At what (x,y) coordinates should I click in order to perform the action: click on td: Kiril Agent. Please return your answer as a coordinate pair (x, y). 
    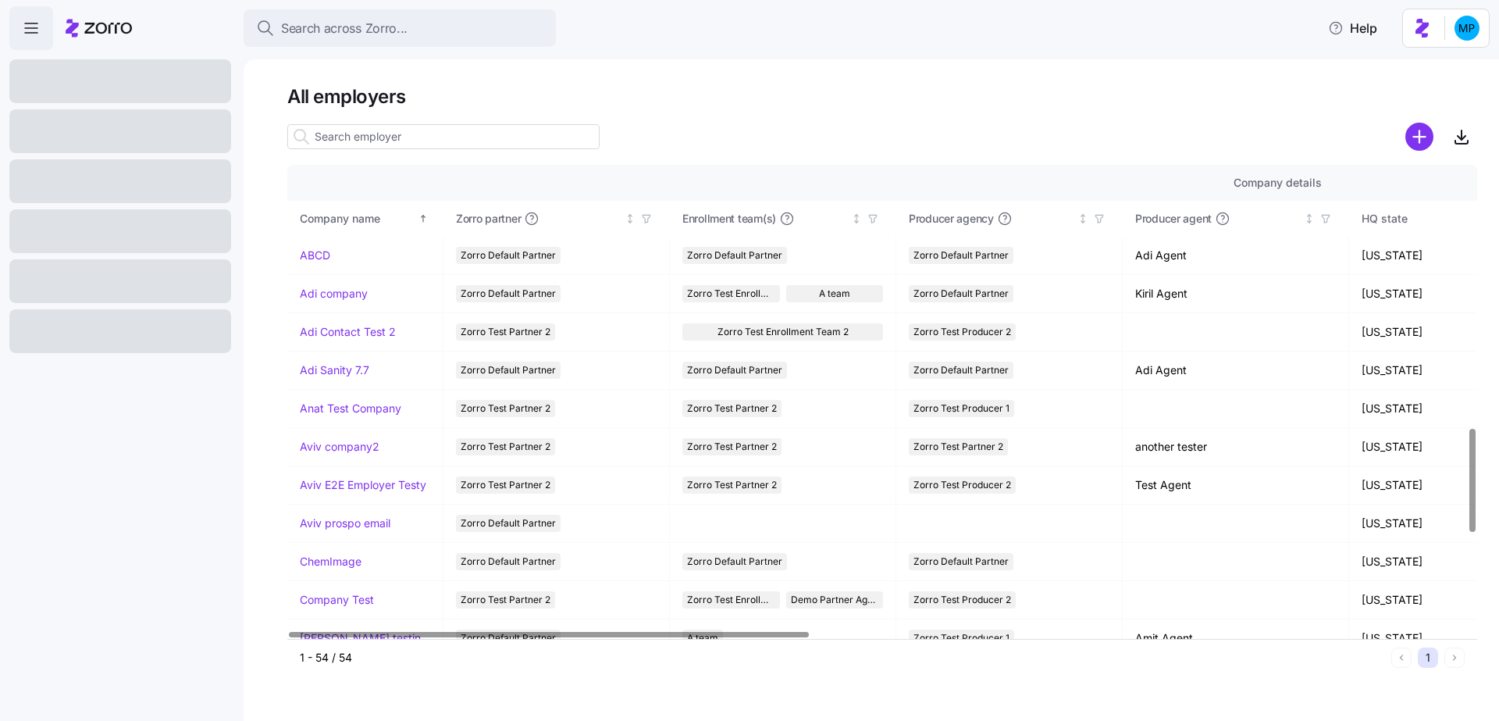
    Looking at the image, I should click on (1236, 294).